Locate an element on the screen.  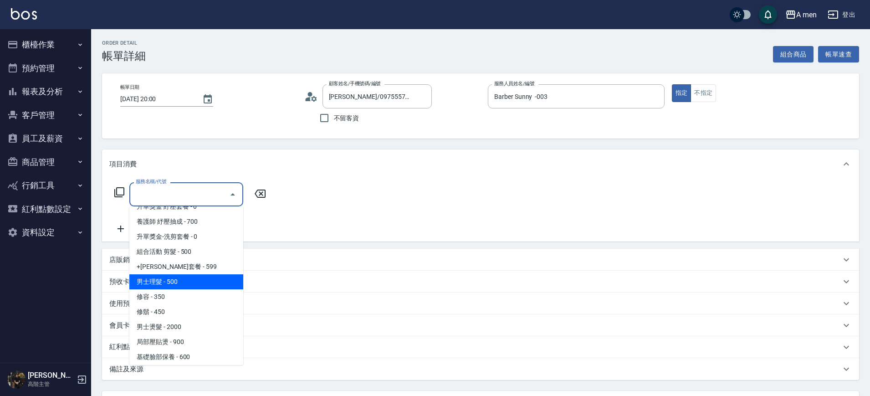
button: 資料設定 is located at coordinates (46, 232).